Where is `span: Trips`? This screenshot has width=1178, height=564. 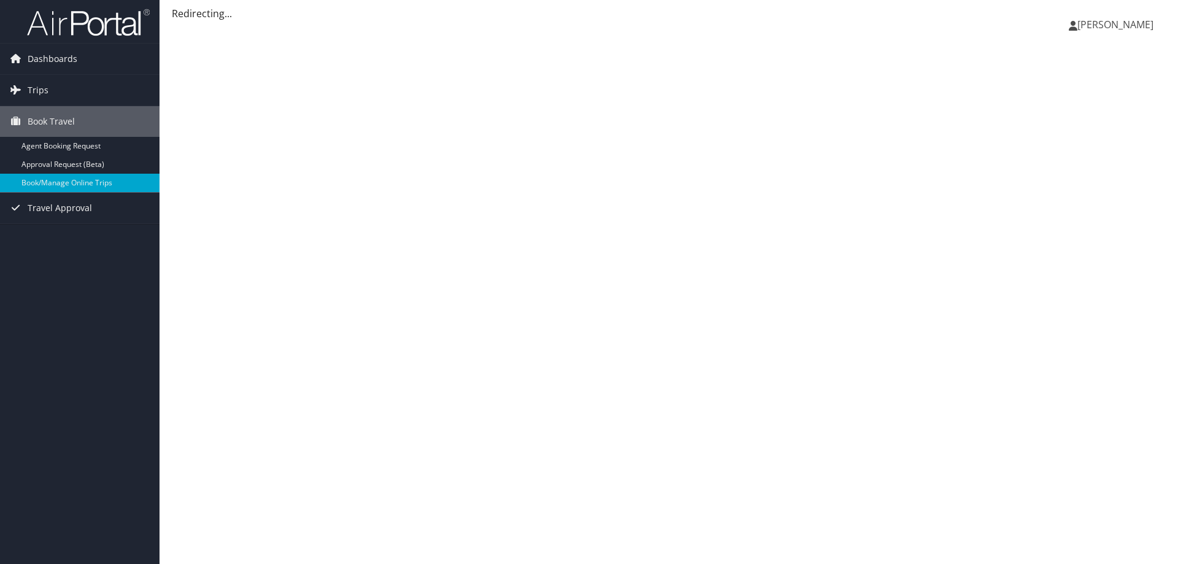
span: Trips is located at coordinates (38, 90).